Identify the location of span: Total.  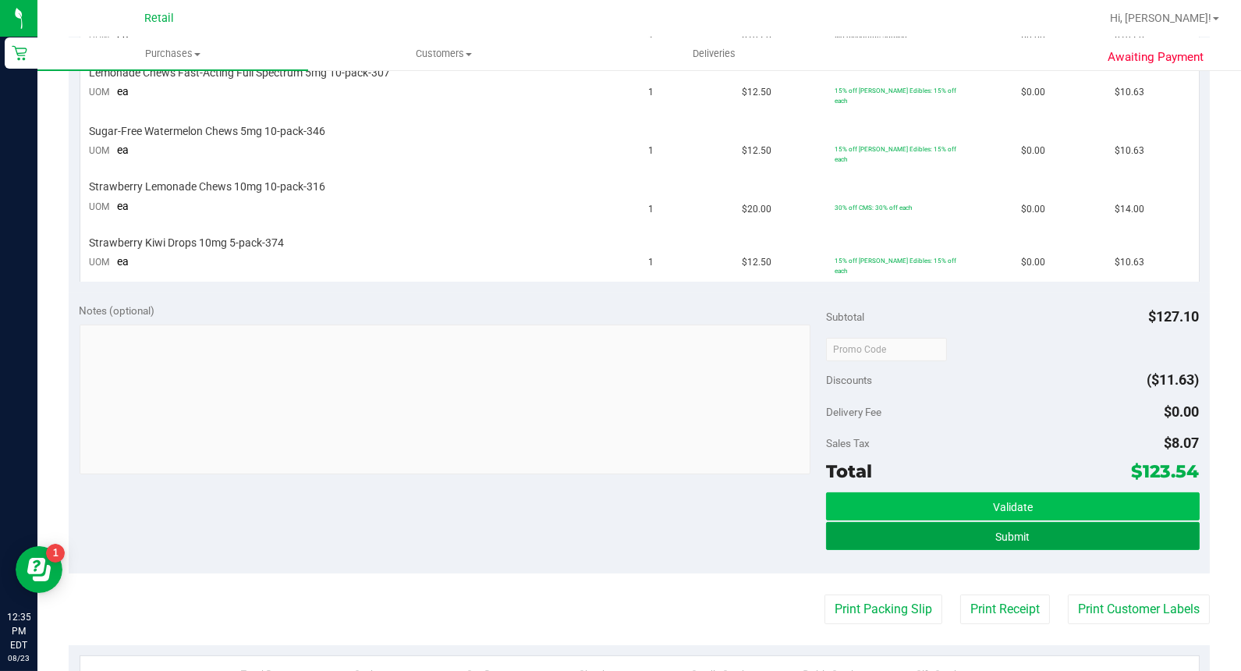
(849, 471).